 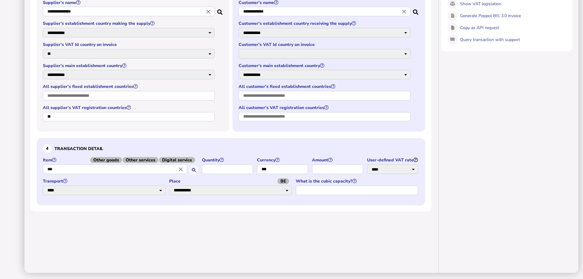 What do you see at coordinates (129, 107) in the screenshot?
I see `label: All supplier's VAT registration countries` at bounding box center [129, 107].